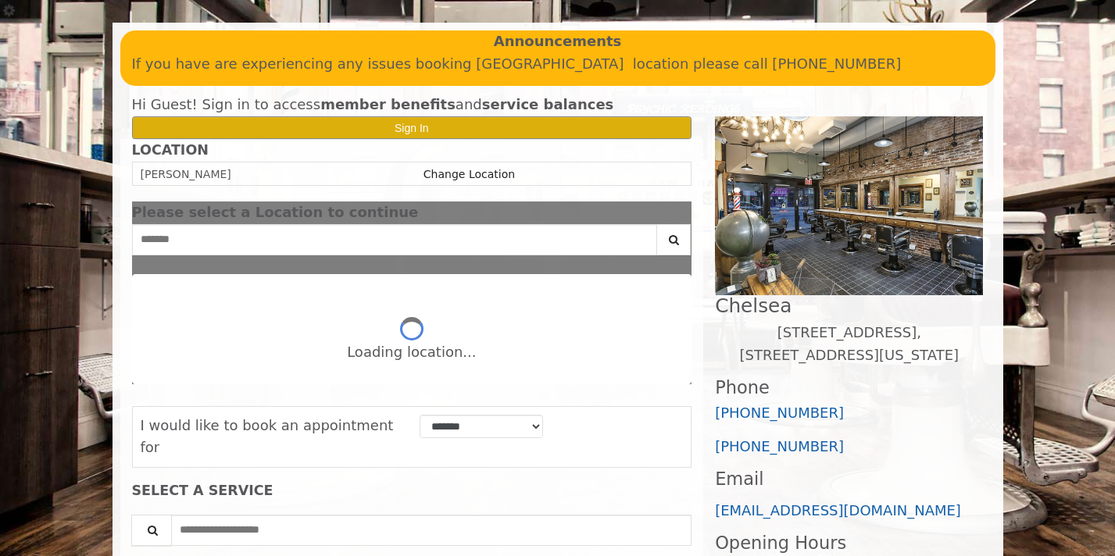 The image size is (1115, 556). What do you see at coordinates (680, 213) in the screenshot?
I see `button: close dialog` at bounding box center [680, 213].